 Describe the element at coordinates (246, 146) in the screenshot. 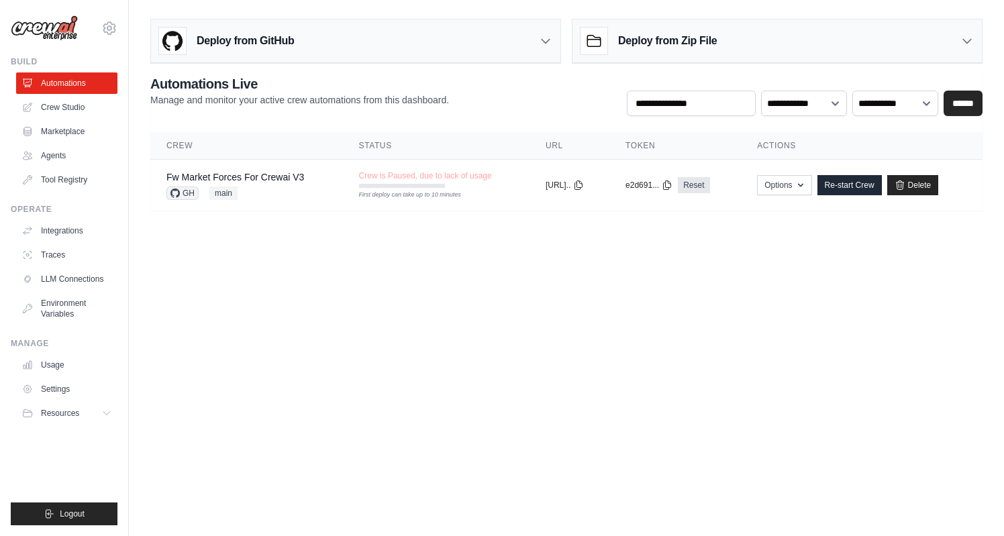

I see `th: Crew` at that location.